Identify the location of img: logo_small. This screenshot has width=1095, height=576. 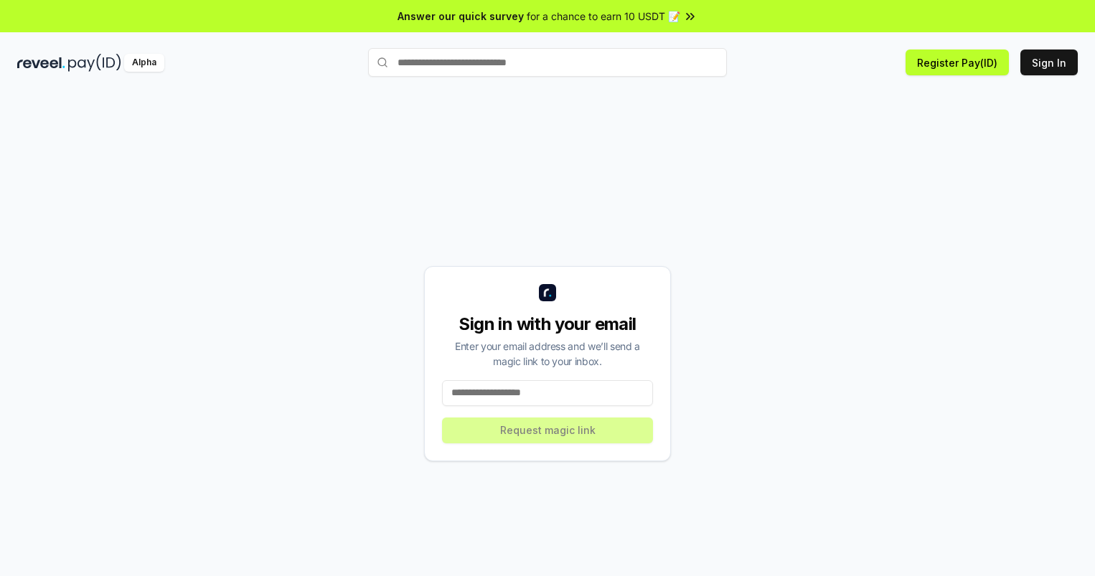
(547, 293).